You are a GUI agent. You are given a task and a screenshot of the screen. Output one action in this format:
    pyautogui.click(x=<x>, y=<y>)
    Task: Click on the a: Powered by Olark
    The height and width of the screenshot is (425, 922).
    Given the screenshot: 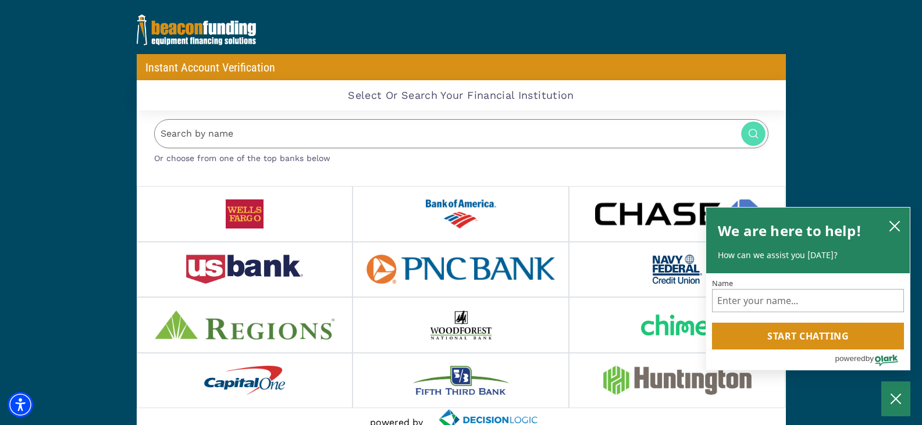 What is the action you would take?
    pyautogui.click(x=872, y=360)
    